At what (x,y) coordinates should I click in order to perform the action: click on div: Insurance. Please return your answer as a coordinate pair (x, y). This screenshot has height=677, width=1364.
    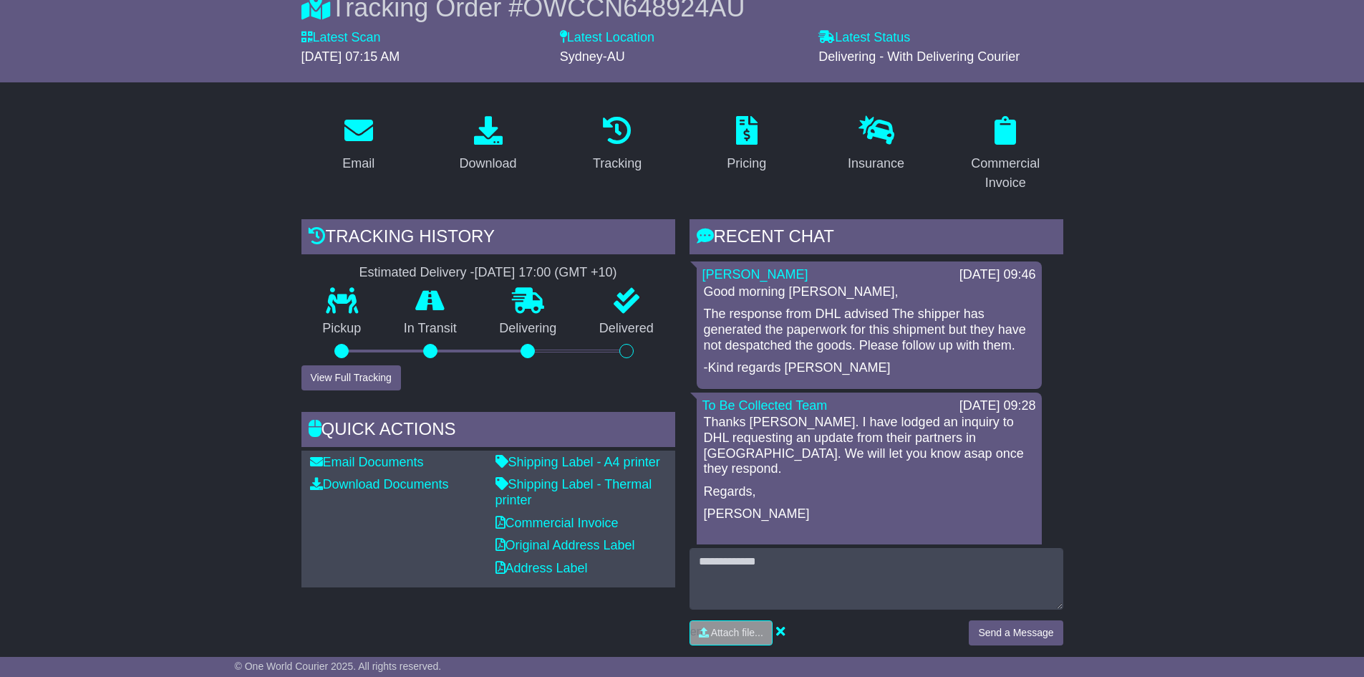
    Looking at the image, I should click on (876, 163).